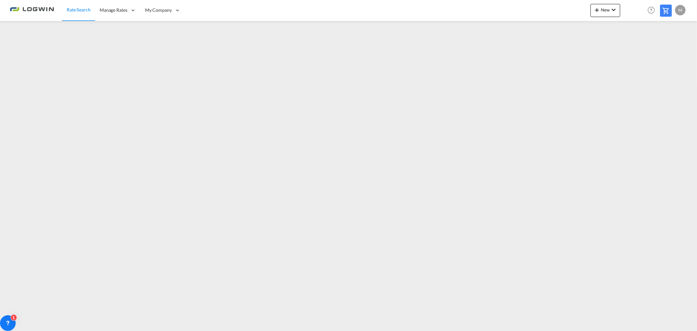  Describe the element at coordinates (614, 10) in the screenshot. I see `md-icon: icon-chevron-down` at that location.